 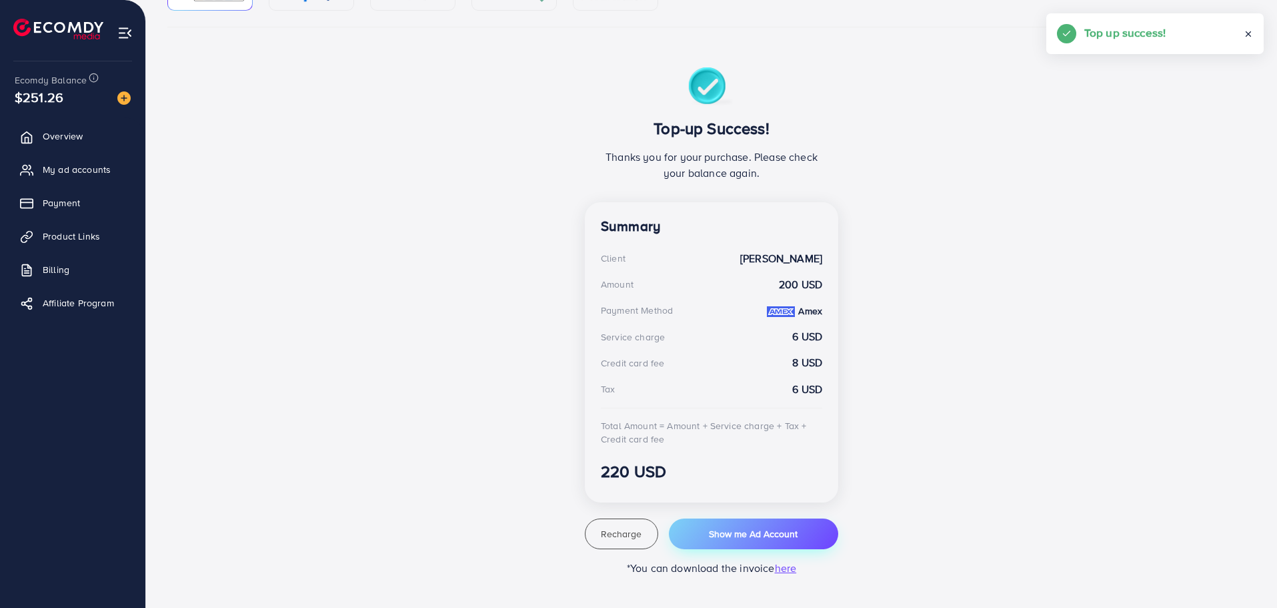 What do you see at coordinates (39, 97) in the screenshot?
I see `span: $251.26` at bounding box center [39, 97].